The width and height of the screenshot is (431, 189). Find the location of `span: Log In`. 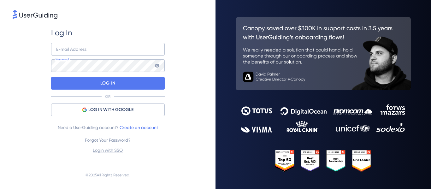

span: Log In is located at coordinates (62, 33).